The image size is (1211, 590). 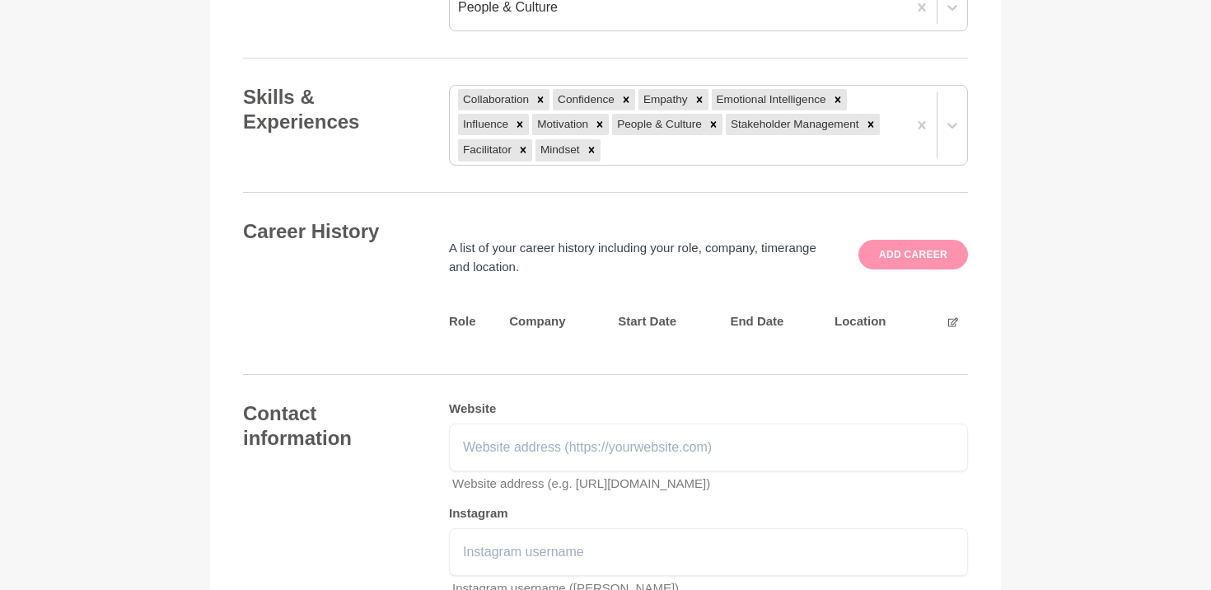 I want to click on div: Confidence, so click(x=585, y=100).